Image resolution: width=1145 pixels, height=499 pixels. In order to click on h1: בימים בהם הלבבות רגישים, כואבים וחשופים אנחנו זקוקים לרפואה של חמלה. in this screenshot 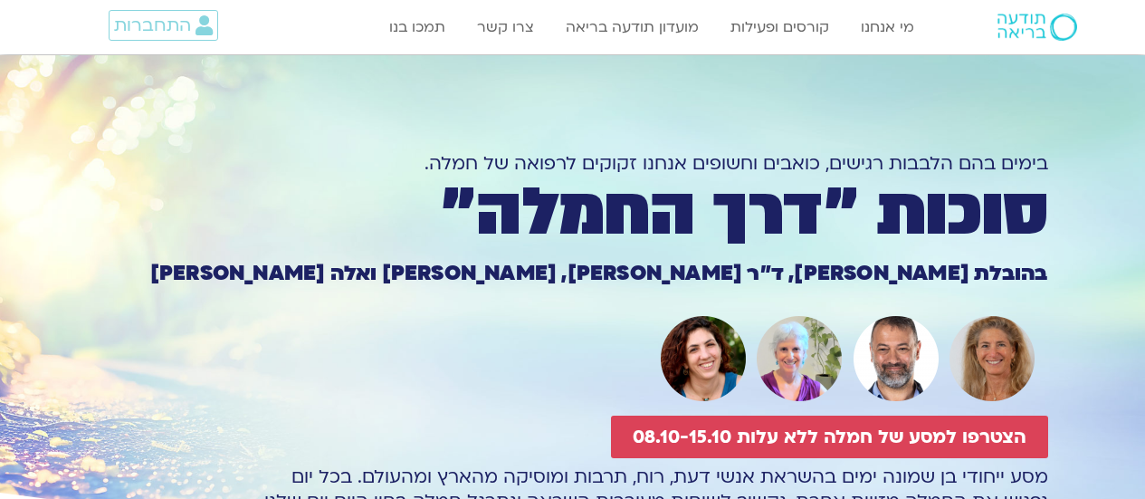, I will do `click(573, 163)`.